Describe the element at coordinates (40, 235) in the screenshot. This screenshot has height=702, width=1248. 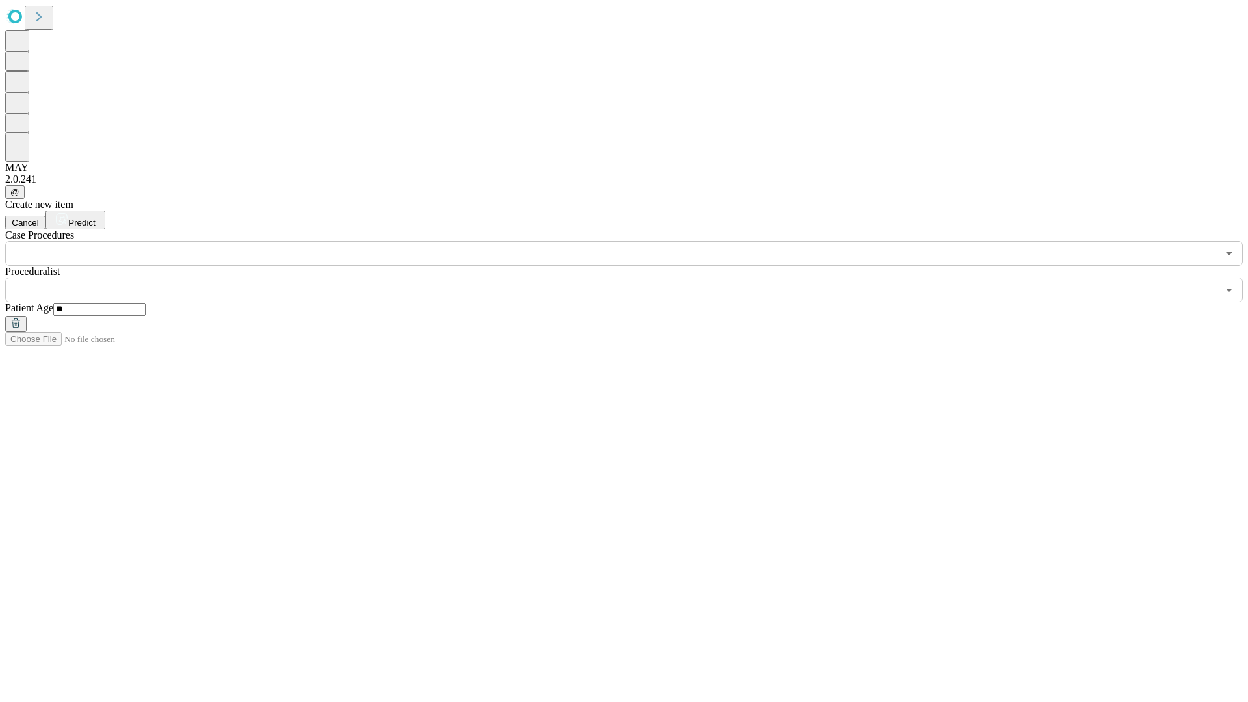
I see `span: Scheduled Procedure` at that location.